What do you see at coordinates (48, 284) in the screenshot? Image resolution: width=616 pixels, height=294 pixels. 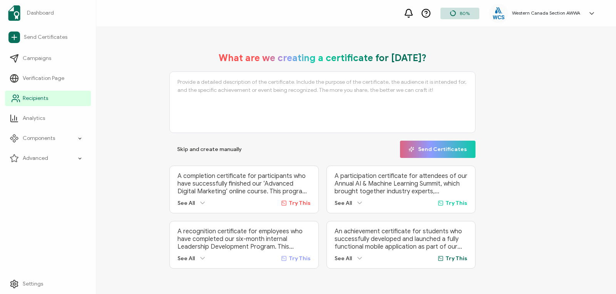 I see `a: Settings` at bounding box center [48, 284].